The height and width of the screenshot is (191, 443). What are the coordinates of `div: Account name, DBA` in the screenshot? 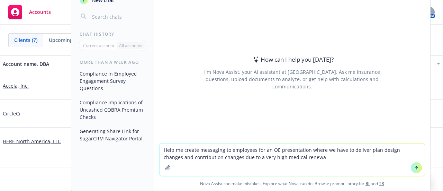 It's located at (40, 64).